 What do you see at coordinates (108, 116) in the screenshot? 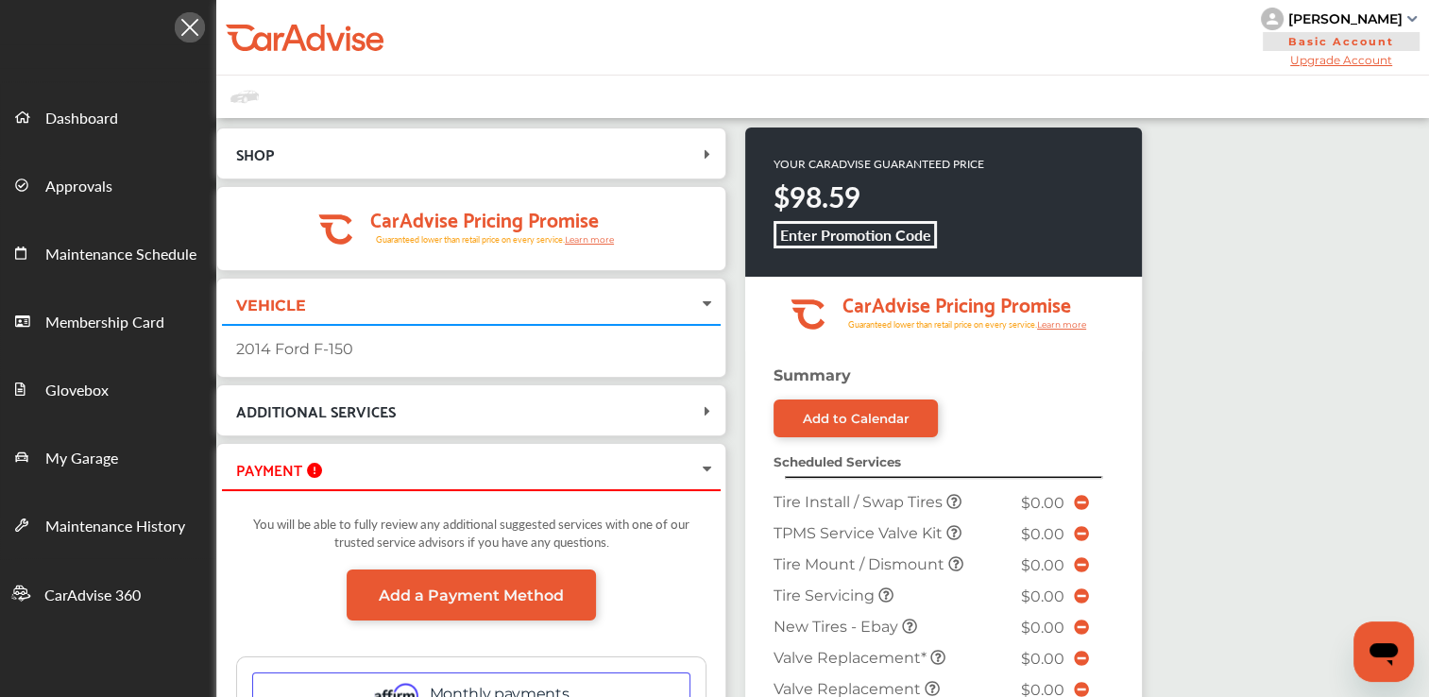
I see `a: Dashboard` at bounding box center [108, 116].